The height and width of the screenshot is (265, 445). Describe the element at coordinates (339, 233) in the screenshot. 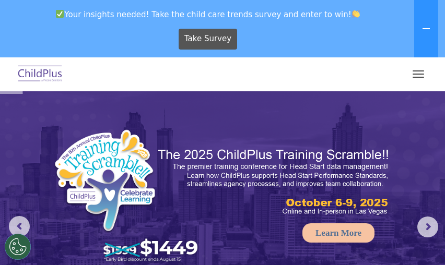

I see `a: Learn More` at that location.